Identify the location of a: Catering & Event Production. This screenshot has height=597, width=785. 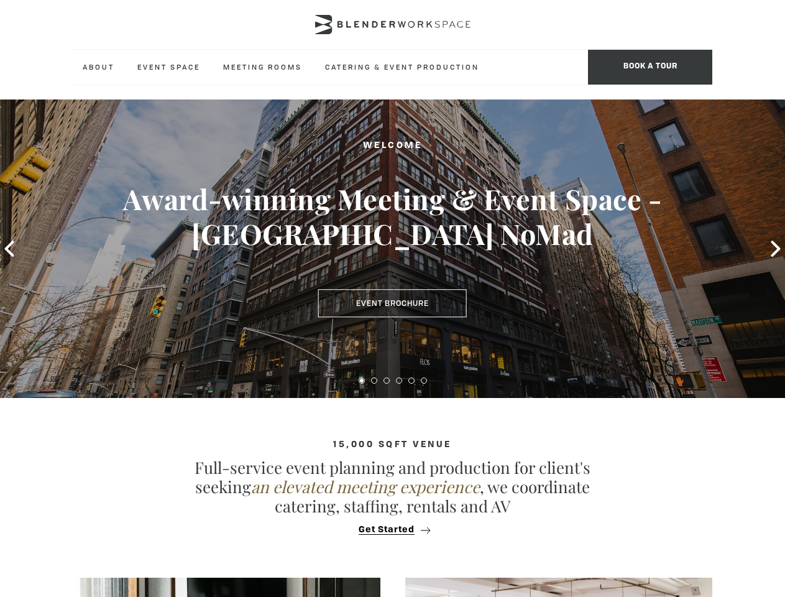
(402, 66).